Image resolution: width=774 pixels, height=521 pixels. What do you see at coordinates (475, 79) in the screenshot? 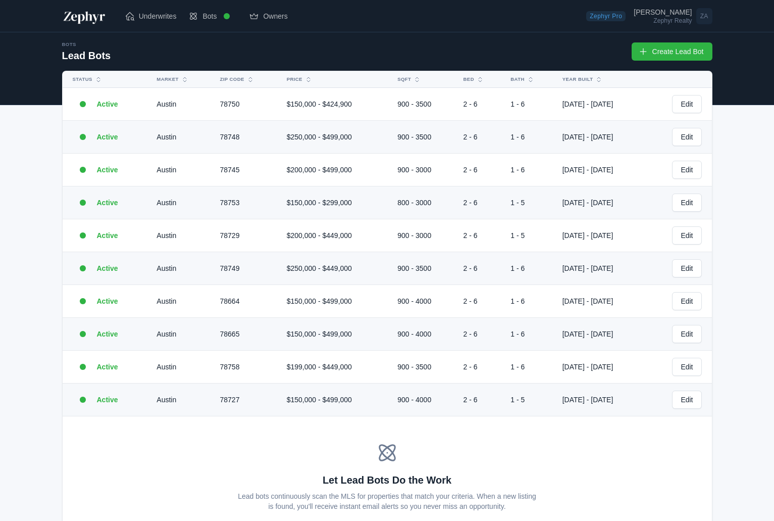
I see `button: Bed` at bounding box center [475, 79].